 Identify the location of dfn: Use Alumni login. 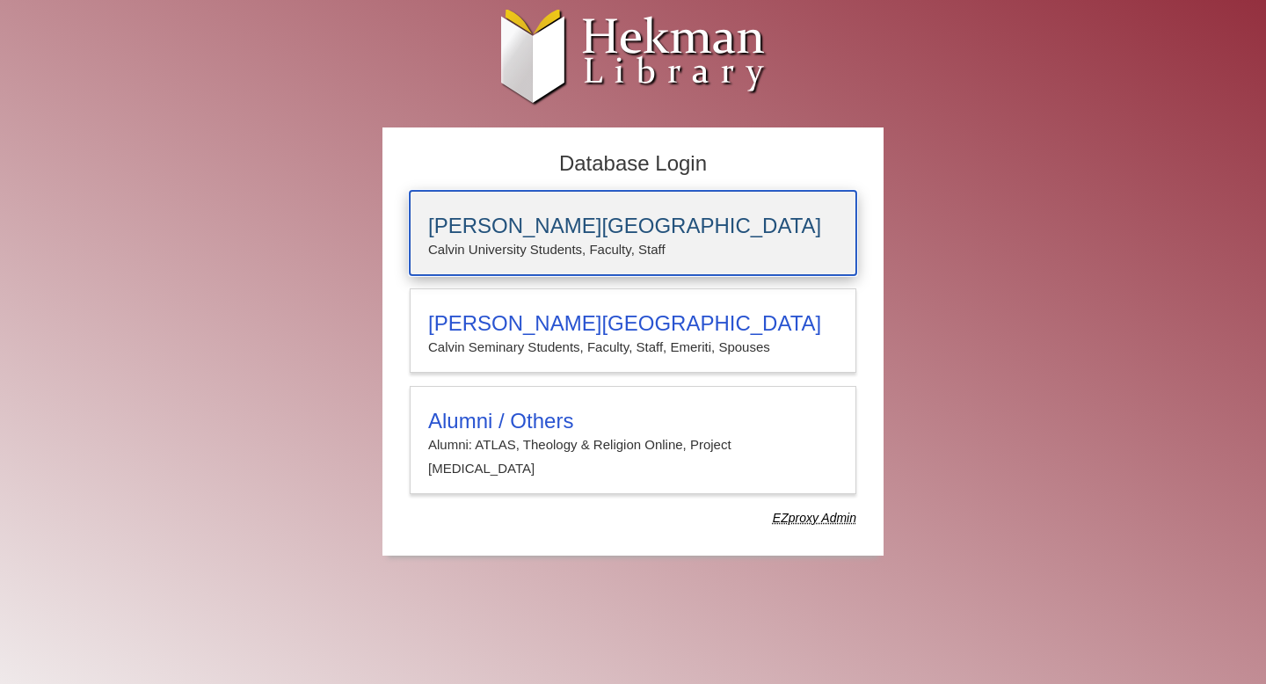
(814, 518).